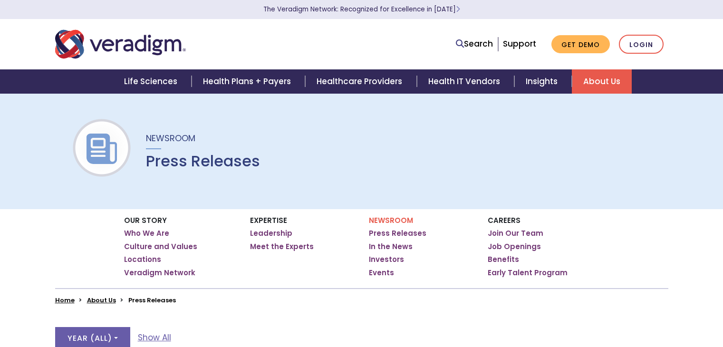 Image resolution: width=723 pixels, height=347 pixels. What do you see at coordinates (381, 273) in the screenshot?
I see `a: Events` at bounding box center [381, 273].